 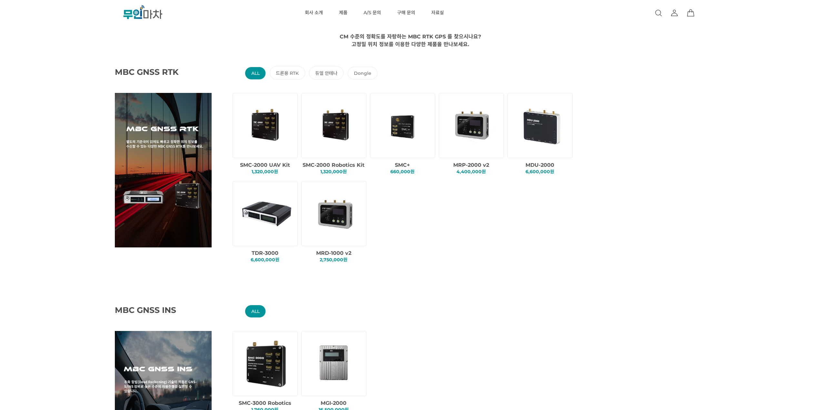 What do you see at coordinates (471, 165) in the screenshot?
I see `span: MRP-2000 v2` at bounding box center [471, 165].